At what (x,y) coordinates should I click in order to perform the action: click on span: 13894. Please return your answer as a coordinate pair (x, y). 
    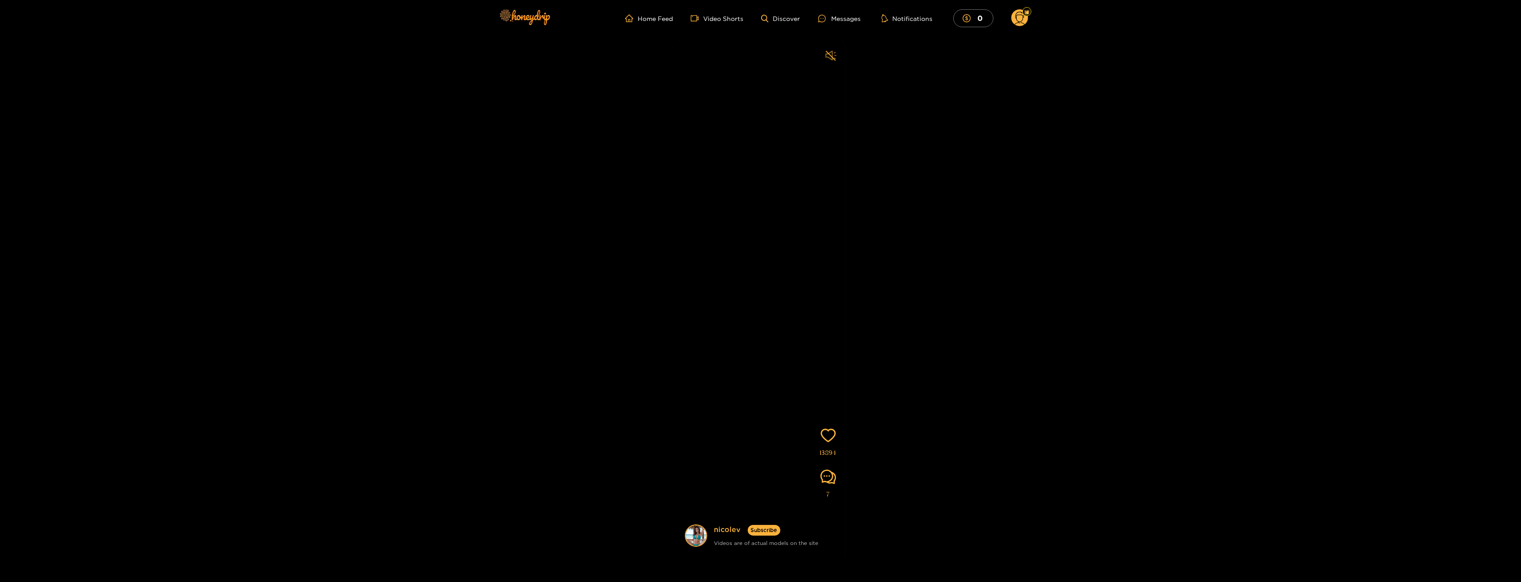
    Looking at the image, I should click on (828, 453).